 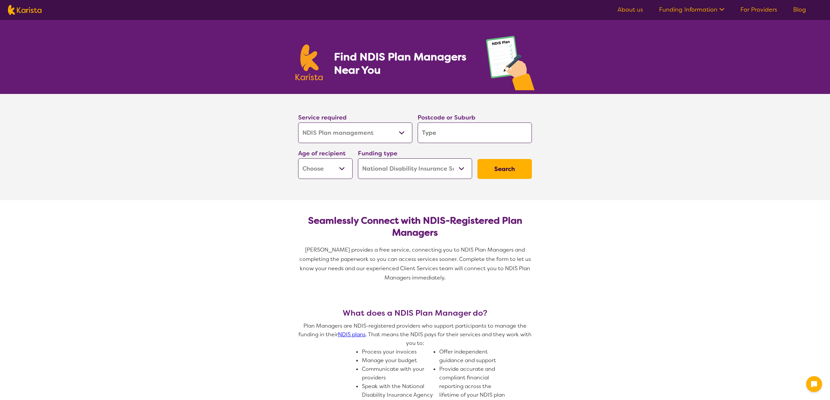 What do you see at coordinates (447, 118) in the screenshot?
I see `label: Postcode or Suburb` at bounding box center [447, 118].